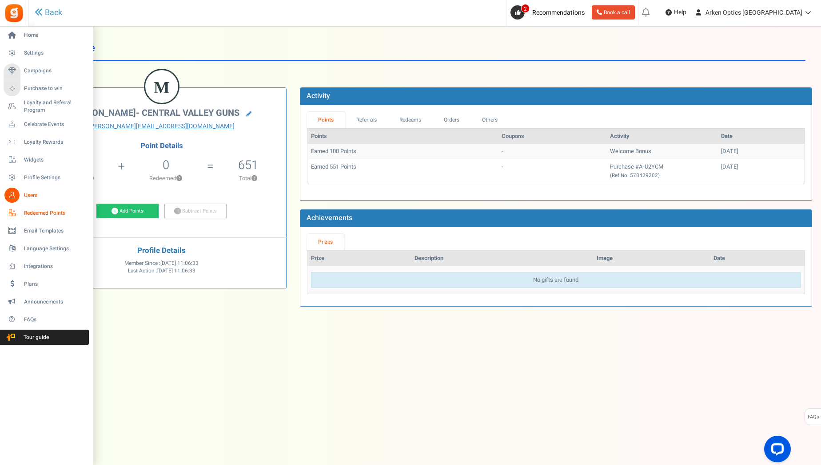 The height and width of the screenshot is (465, 821). Describe the element at coordinates (402, 151) in the screenshot. I see `td: Earned 100 Points` at that location.